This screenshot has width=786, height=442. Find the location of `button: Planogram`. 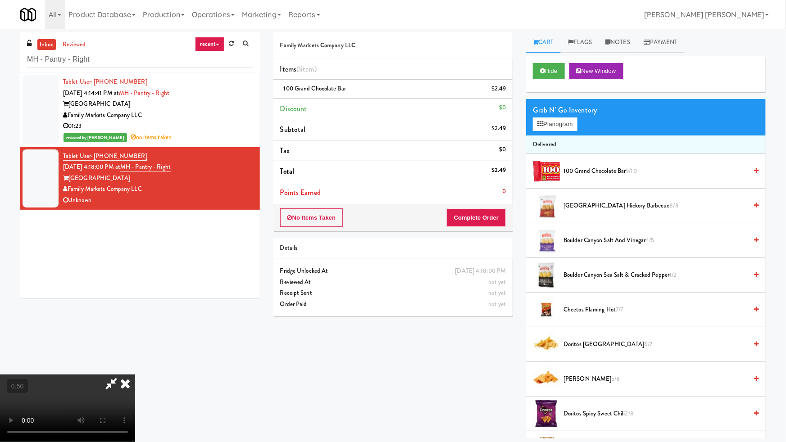

button: Planogram is located at coordinates (555, 124).